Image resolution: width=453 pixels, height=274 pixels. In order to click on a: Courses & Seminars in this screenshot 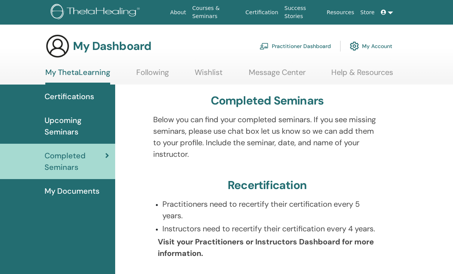, I will do `click(216, 12)`.